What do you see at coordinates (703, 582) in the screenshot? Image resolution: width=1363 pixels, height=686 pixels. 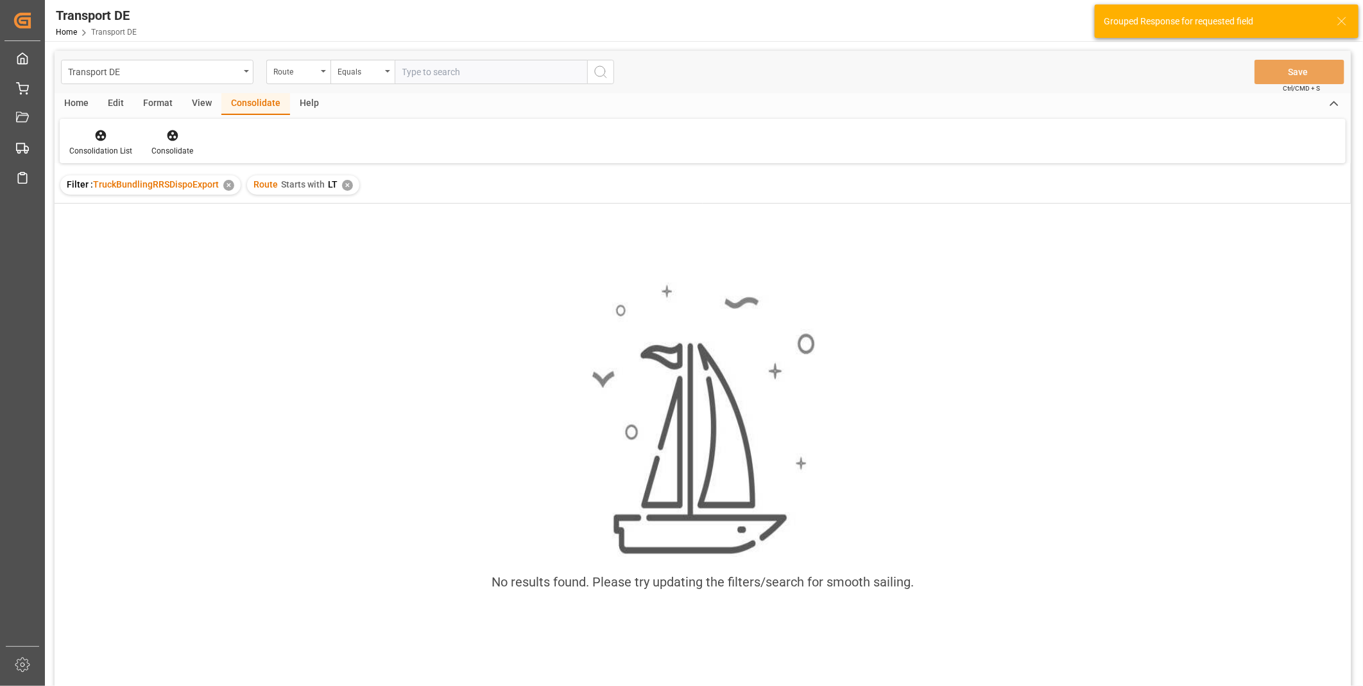 I see `div: No results found. Please try updating the filters/search for smooth sailing.` at bounding box center [703, 582].